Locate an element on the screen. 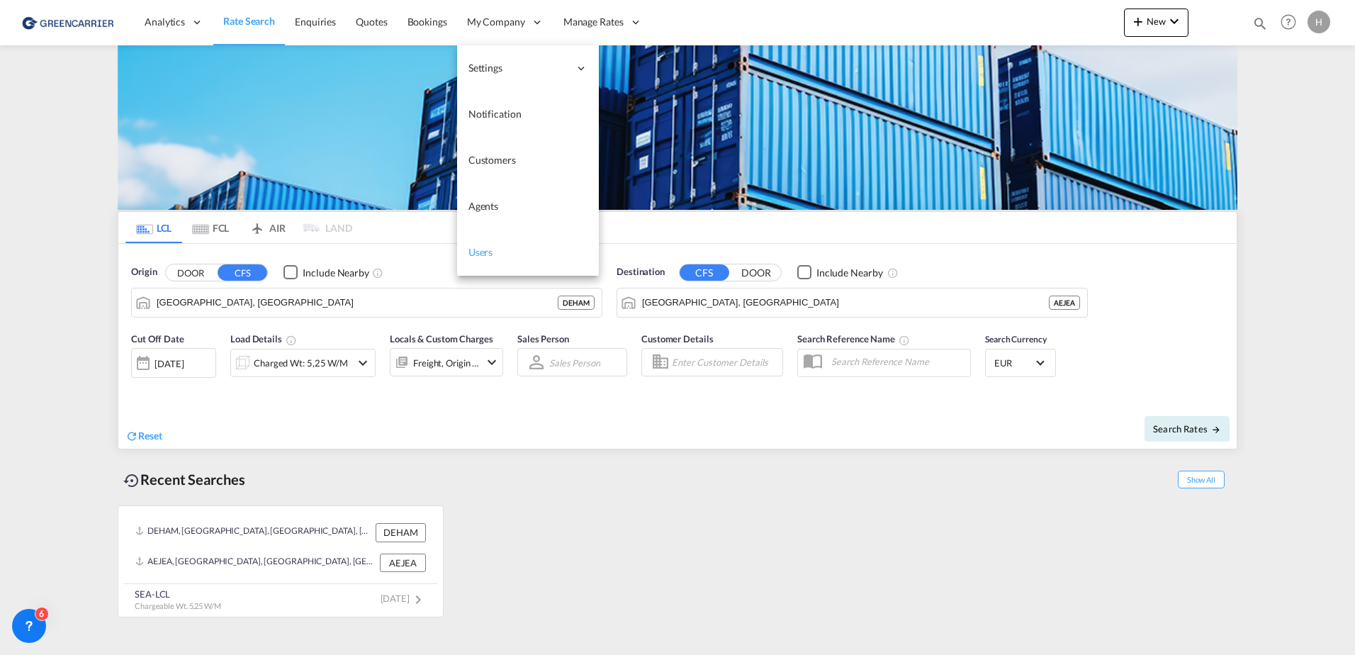  span: Load Details is located at coordinates (264, 339).